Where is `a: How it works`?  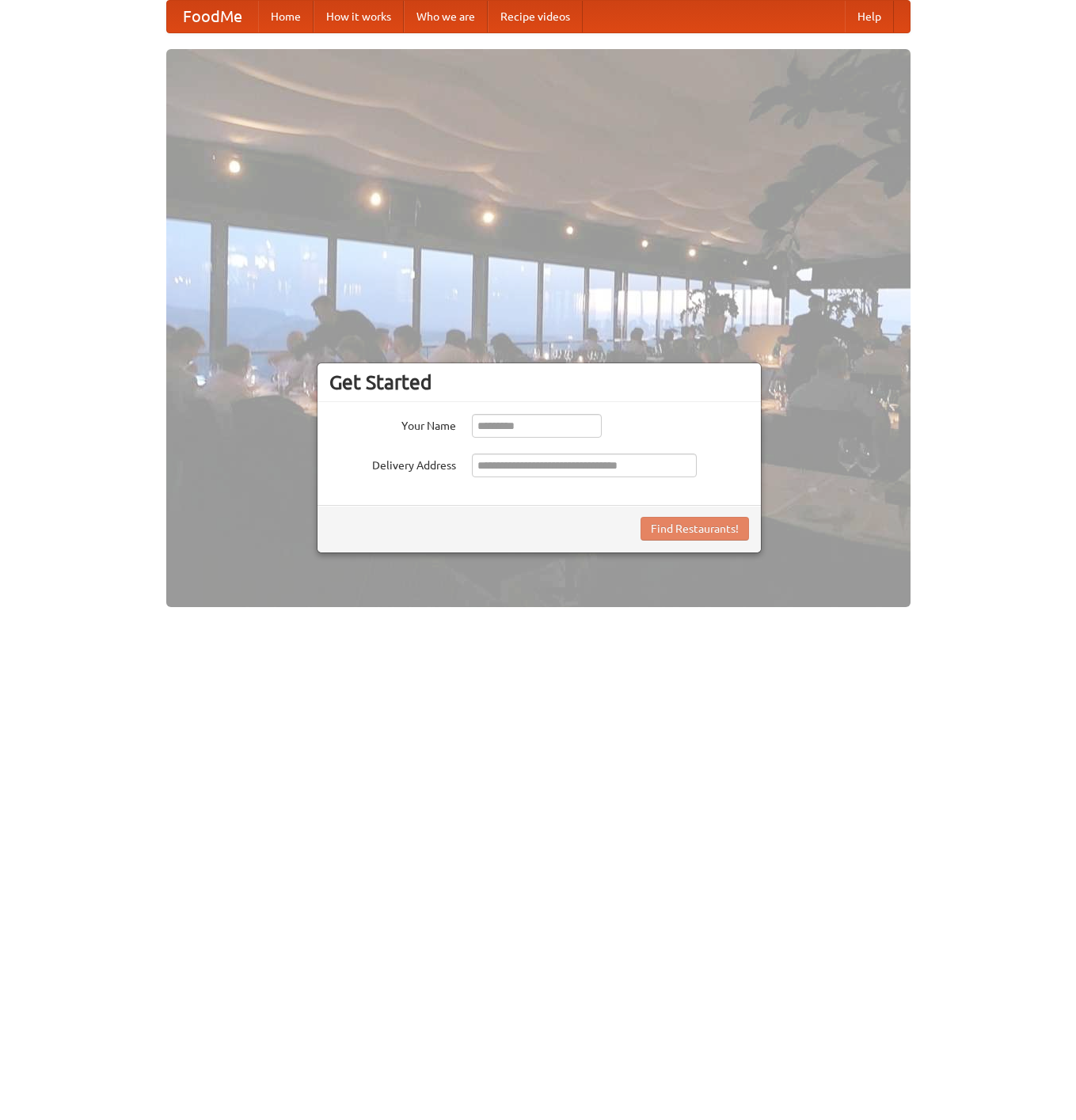
a: How it works is located at coordinates (359, 17).